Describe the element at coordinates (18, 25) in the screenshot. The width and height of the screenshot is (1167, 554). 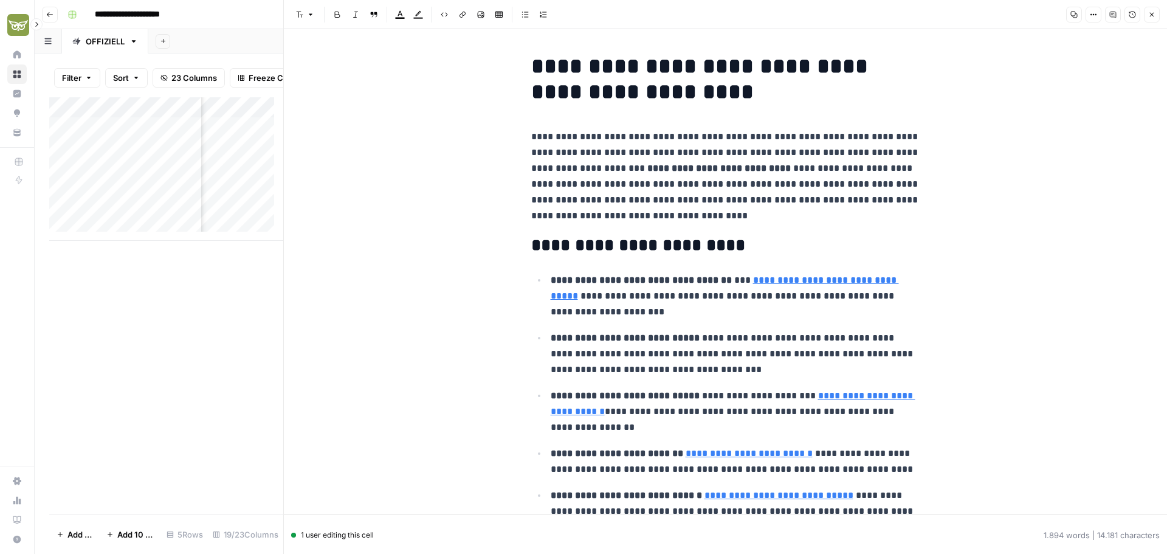
I see `img: Evergreen Media Logo` at that location.